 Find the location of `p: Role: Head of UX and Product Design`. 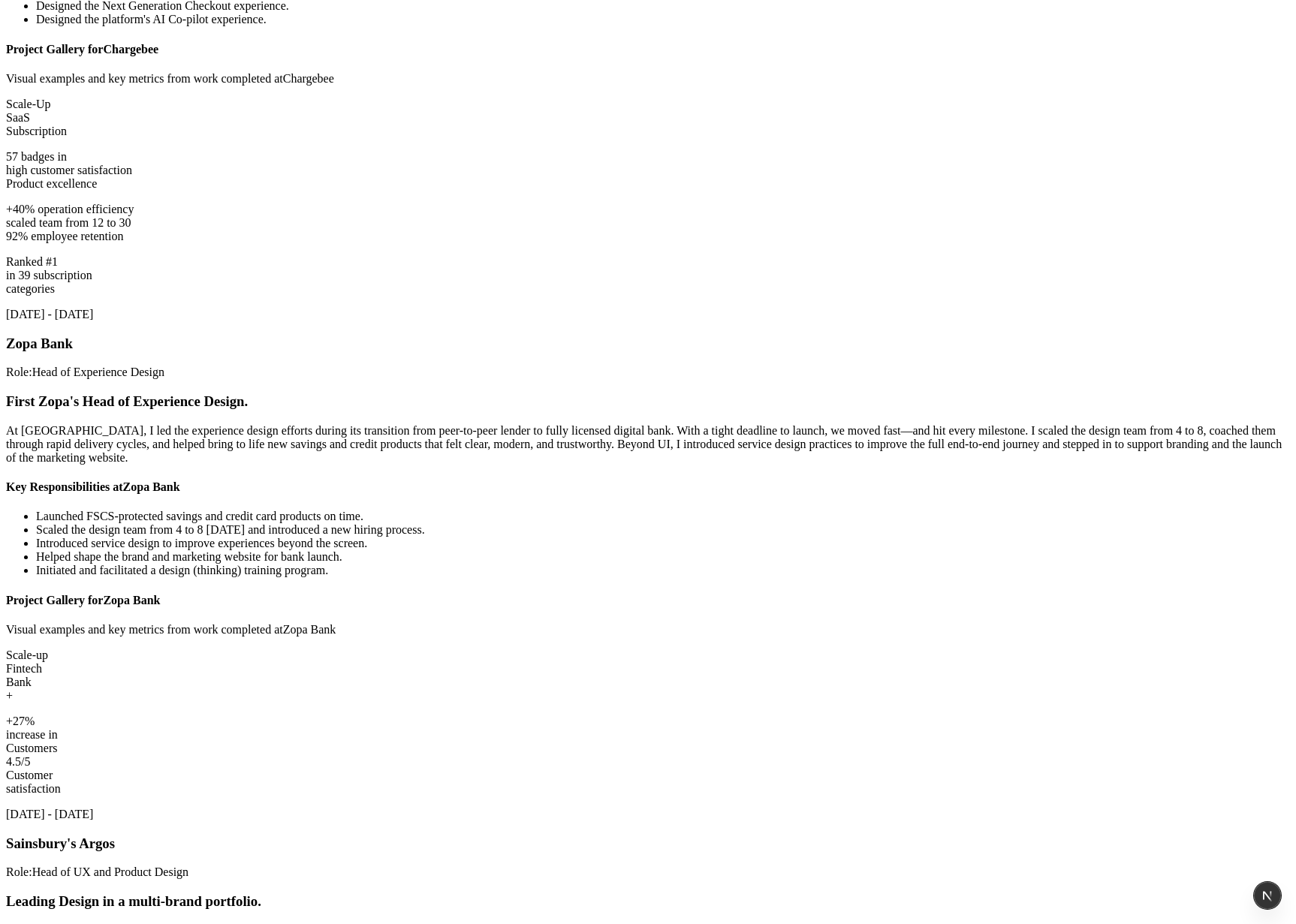

p: Role: Head of UX and Product Design is located at coordinates (648, 872).